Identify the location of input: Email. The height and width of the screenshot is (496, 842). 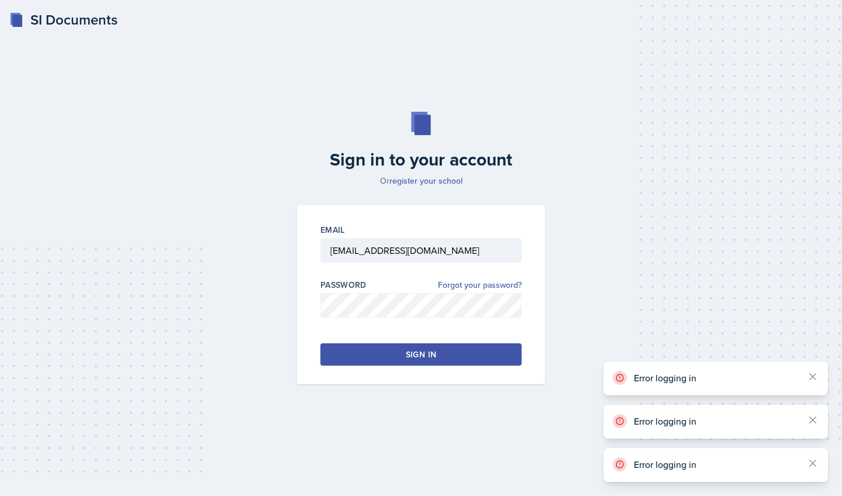
(421, 250).